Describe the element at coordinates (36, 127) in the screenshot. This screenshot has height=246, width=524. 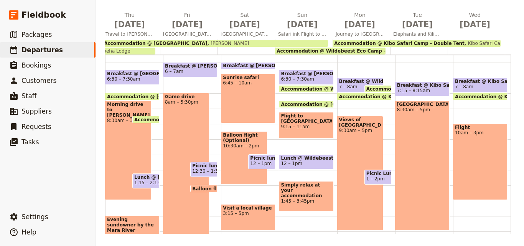
I see `span: Requests` at that location.